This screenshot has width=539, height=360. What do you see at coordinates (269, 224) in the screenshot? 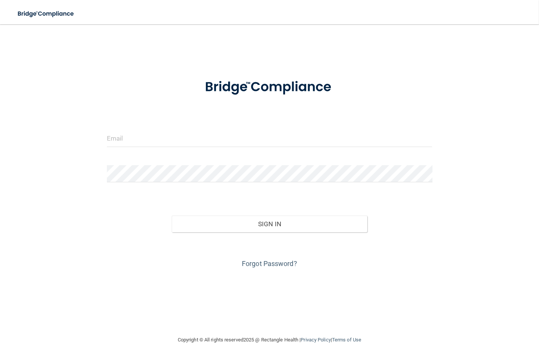
I see `button: Sign In` at bounding box center [269, 224].